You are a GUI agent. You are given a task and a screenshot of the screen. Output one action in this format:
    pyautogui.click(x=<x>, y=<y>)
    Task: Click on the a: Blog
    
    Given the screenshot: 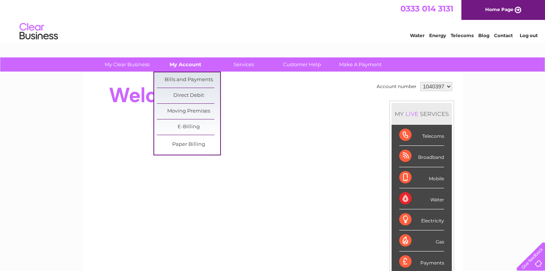 What is the action you would take?
    pyautogui.click(x=483, y=35)
    